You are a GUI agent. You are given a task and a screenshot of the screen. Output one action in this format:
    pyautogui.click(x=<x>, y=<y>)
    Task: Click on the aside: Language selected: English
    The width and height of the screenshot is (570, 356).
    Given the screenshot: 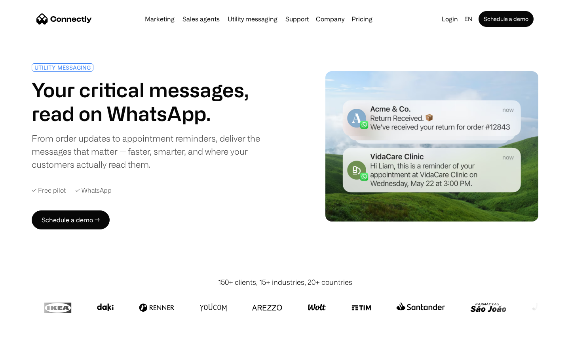 What is the action you would take?
    pyautogui.click(x=28, y=347)
    